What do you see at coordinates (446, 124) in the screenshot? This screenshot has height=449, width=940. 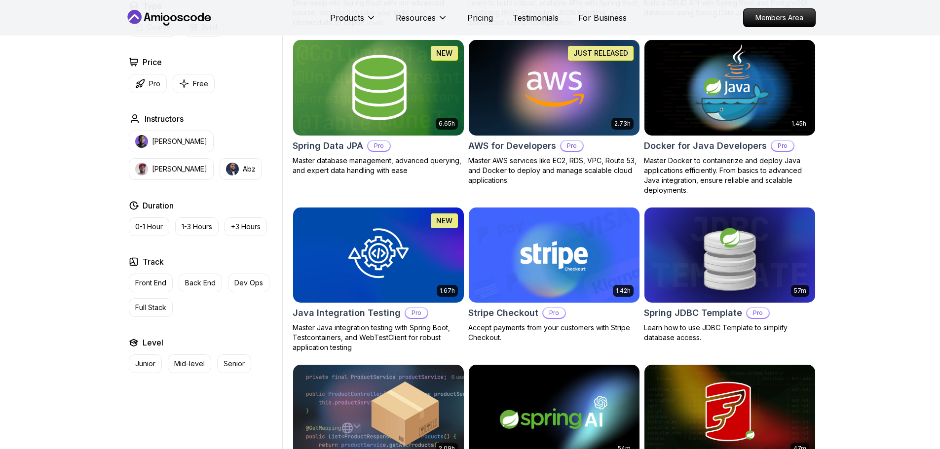 I see `p: 6.65h` at bounding box center [446, 124].